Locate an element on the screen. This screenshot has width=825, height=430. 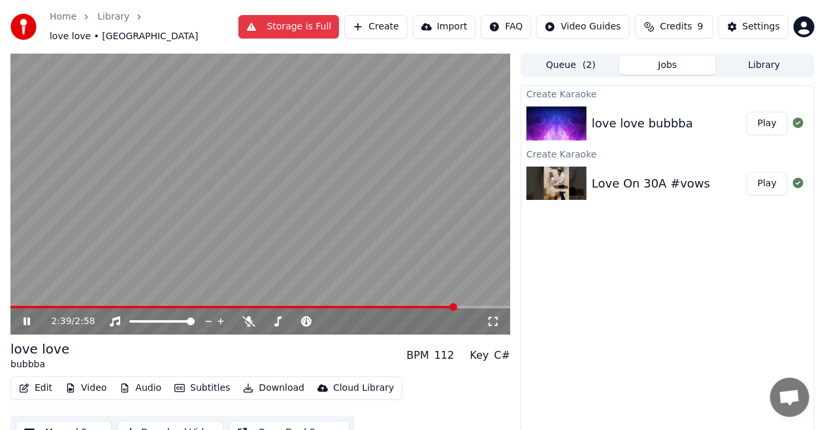
div: love love is located at coordinates (40, 349).